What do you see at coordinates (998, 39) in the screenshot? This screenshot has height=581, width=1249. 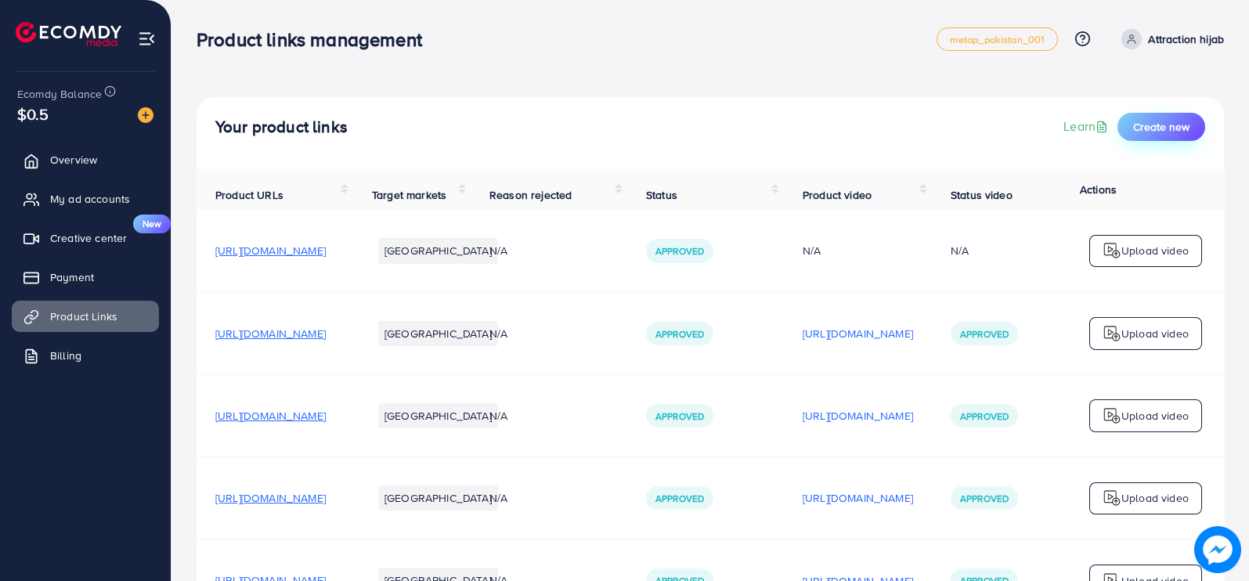 I see `a: metap_pakistan_001` at bounding box center [998, 39].